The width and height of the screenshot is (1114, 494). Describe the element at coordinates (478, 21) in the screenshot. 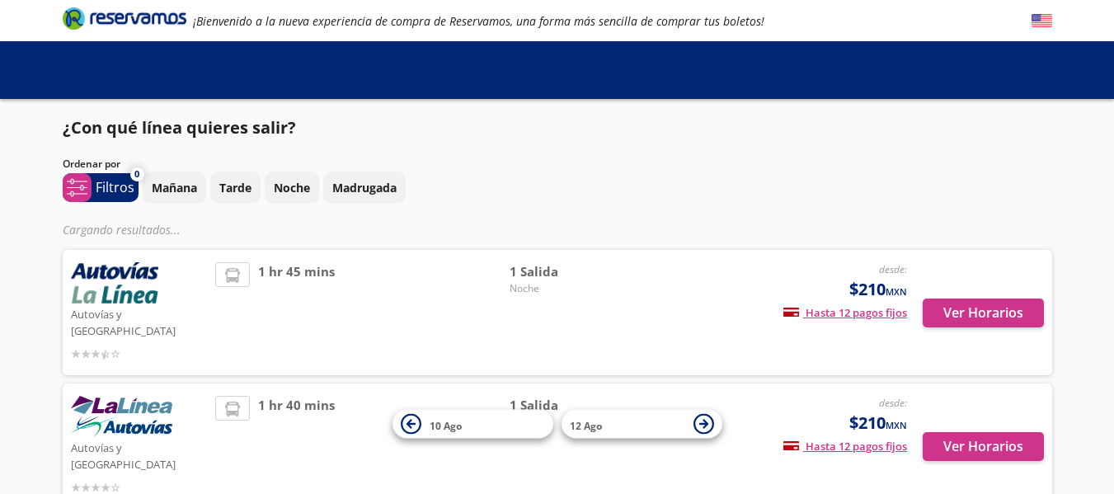

I see `em: ¡Bienvenido a la nueva experiencia de compra de Reservamos, una forma más sencilla de comprar tus...` at that location.